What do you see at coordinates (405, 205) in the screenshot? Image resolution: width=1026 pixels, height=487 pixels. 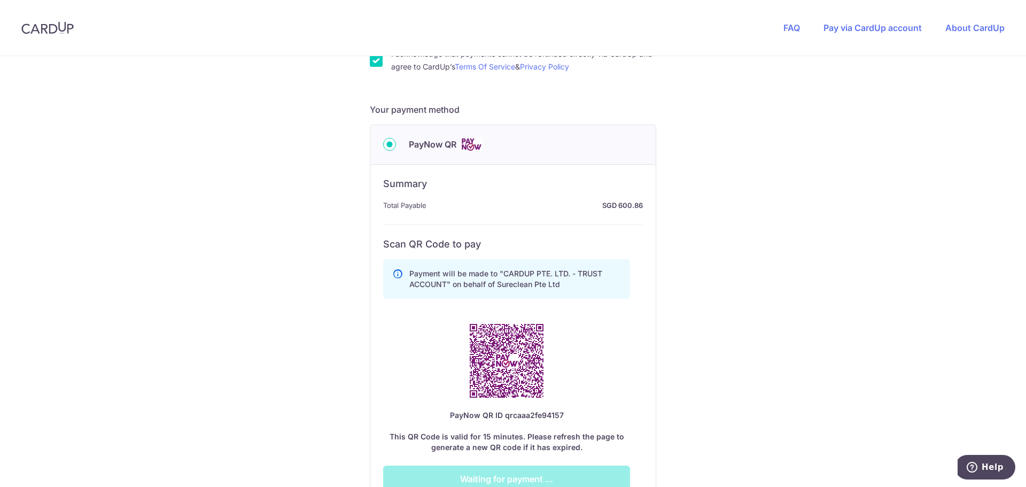 I see `span: Total Payable` at bounding box center [405, 205].